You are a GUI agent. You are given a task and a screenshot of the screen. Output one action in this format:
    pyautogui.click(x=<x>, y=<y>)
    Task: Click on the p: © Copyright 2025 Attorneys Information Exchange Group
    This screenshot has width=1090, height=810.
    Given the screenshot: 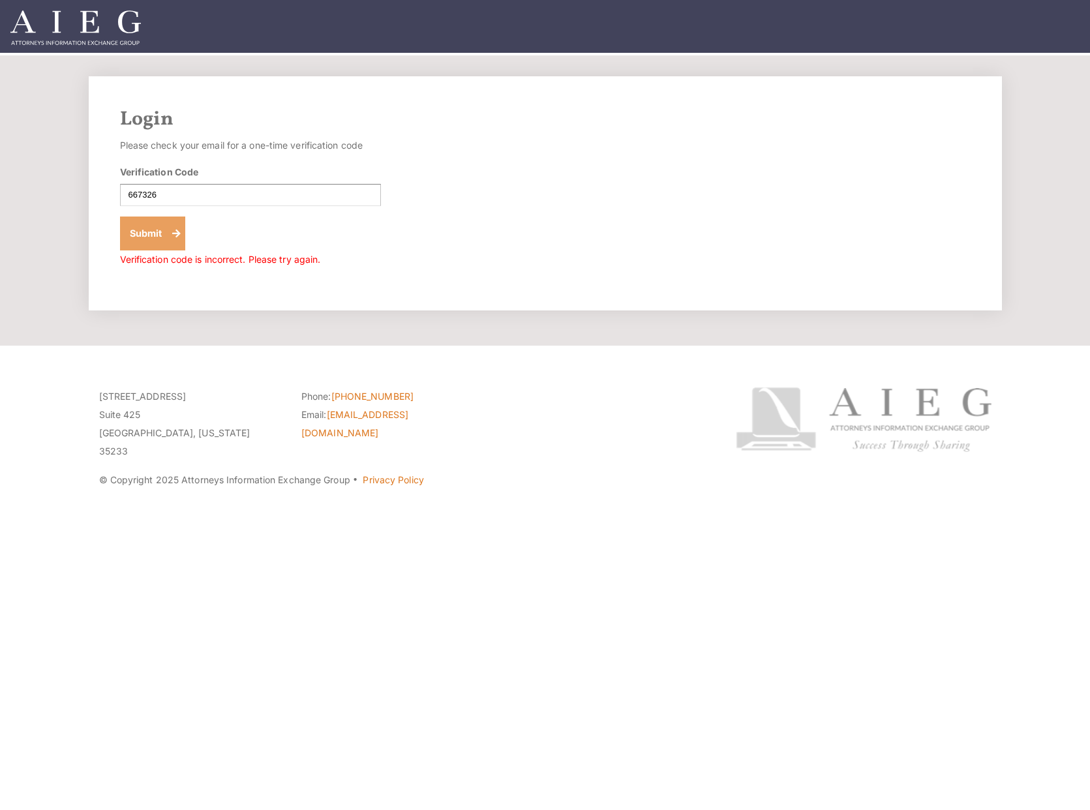 What is the action you would take?
    pyautogui.click(x=393, y=480)
    